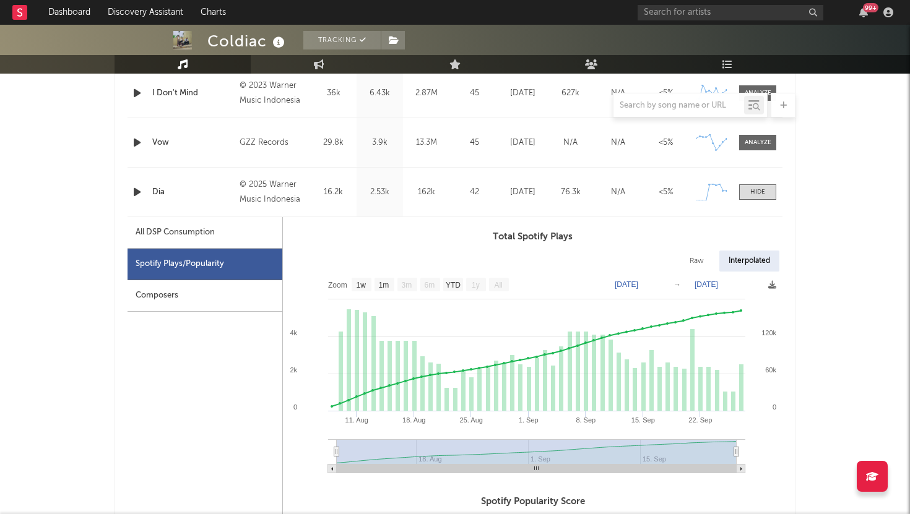  I want to click on text: 2k, so click(293, 370).